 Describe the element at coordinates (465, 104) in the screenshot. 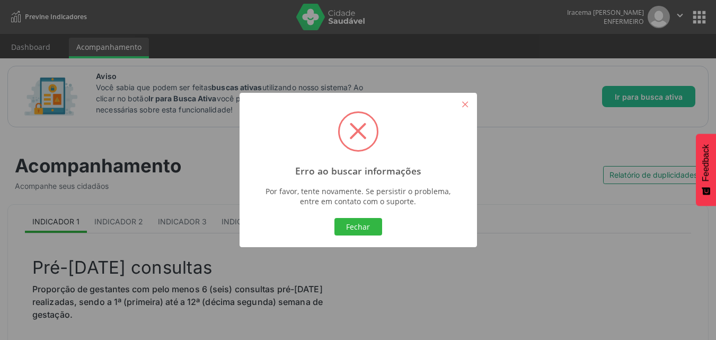

I see `button: Close this dialog` at that location.